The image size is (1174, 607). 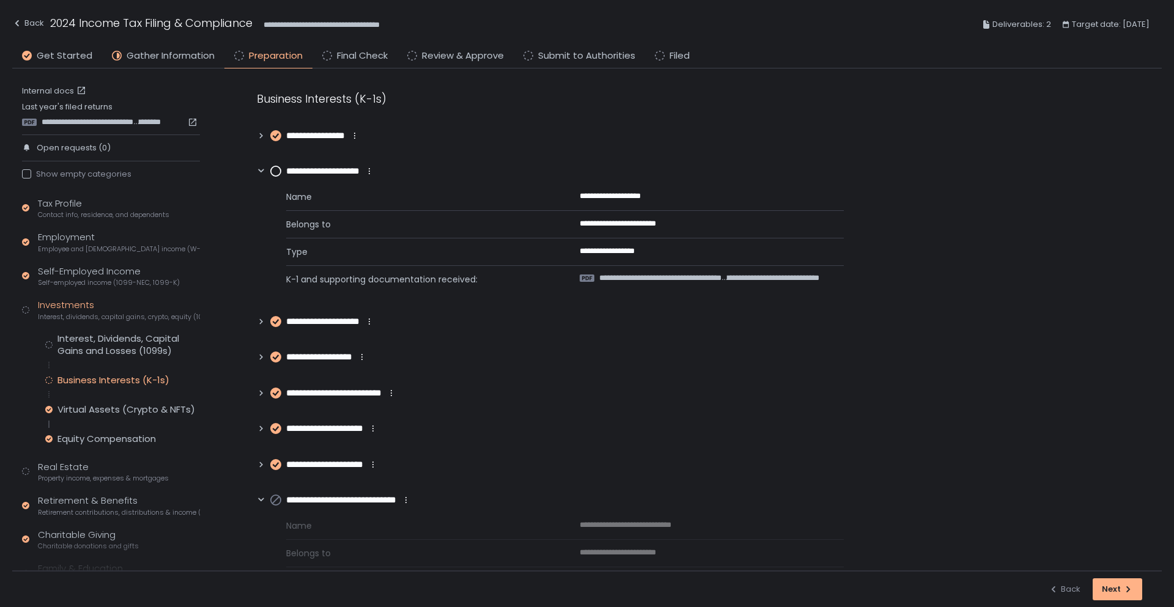 I want to click on div: Real Estate, so click(x=103, y=472).